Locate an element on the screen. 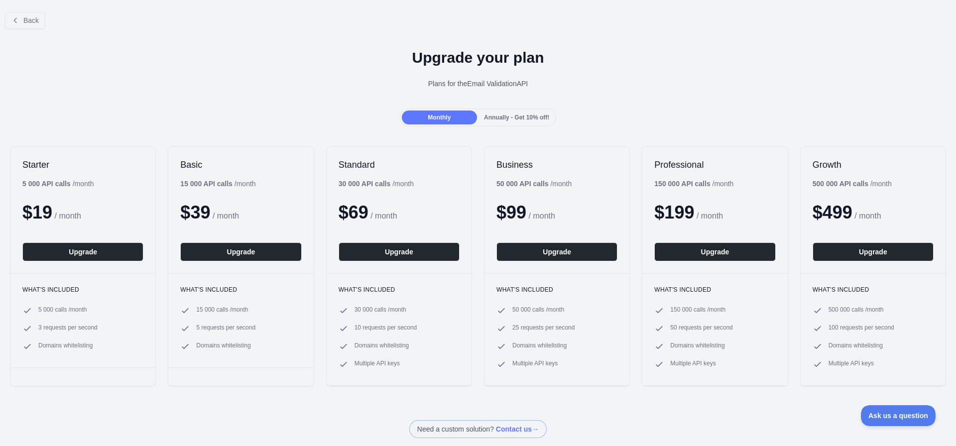 This screenshot has width=956, height=446. h2: Standard is located at coordinates (399, 165).